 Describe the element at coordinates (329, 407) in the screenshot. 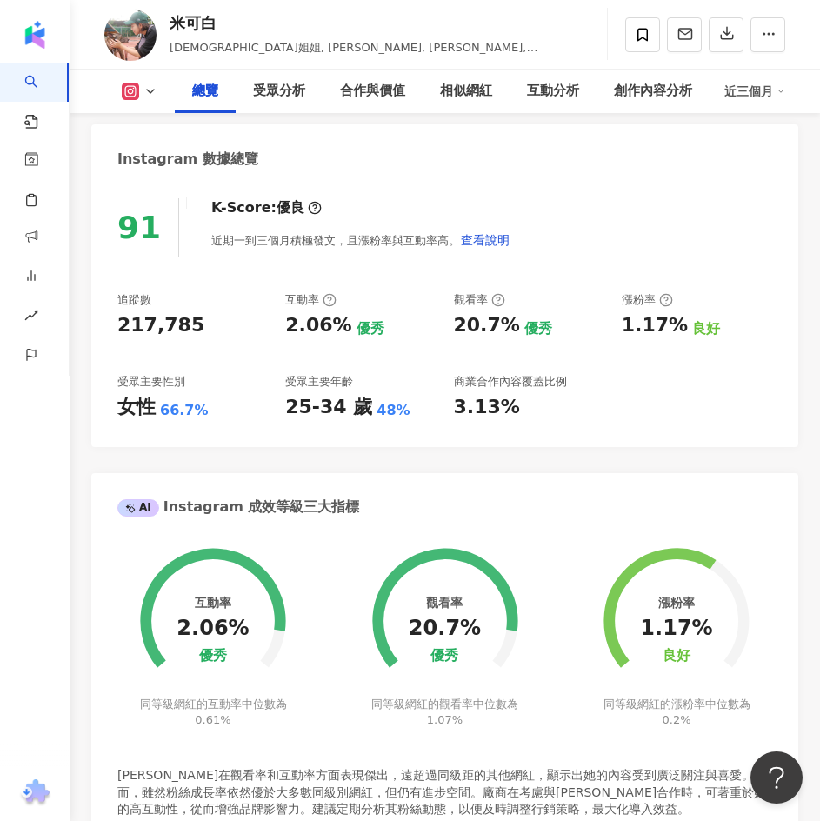

I see `div: 25-34 歲` at that location.